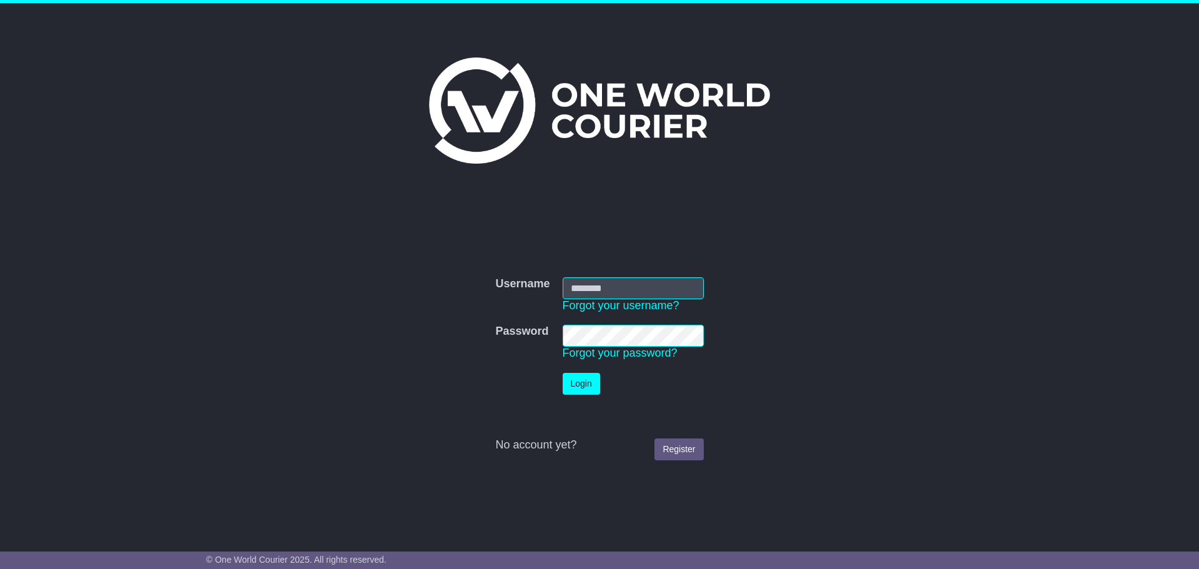  Describe the element at coordinates (296, 559) in the screenshot. I see `span: © One World Courier 2025. All rights reserved.` at that location.